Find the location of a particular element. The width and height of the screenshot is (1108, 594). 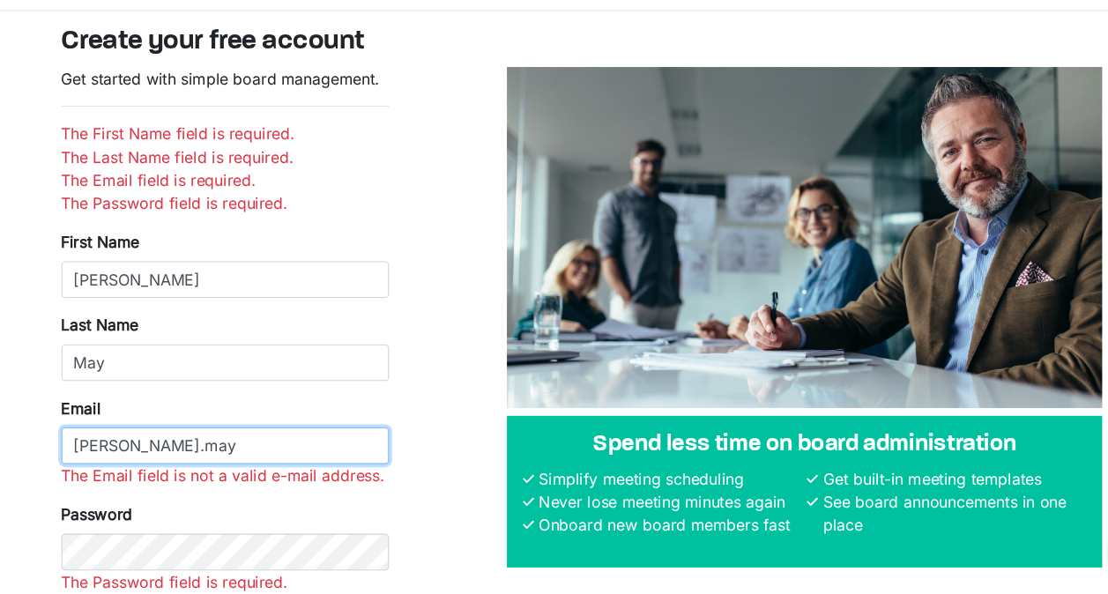

li: Simplify meeting scheduling is located at coordinates (633, 486).